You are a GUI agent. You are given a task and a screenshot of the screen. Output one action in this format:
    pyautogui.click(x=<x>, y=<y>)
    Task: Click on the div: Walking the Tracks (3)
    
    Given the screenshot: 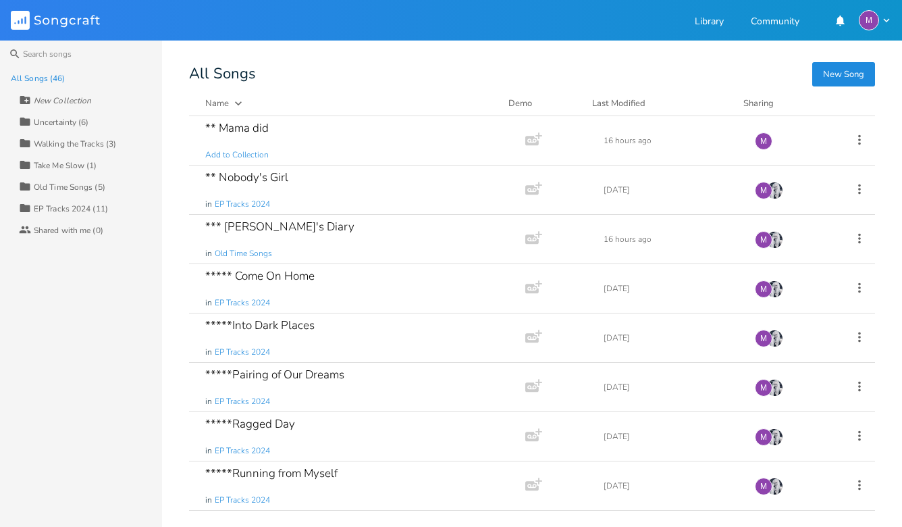 What is the action you would take?
    pyautogui.click(x=75, y=144)
    